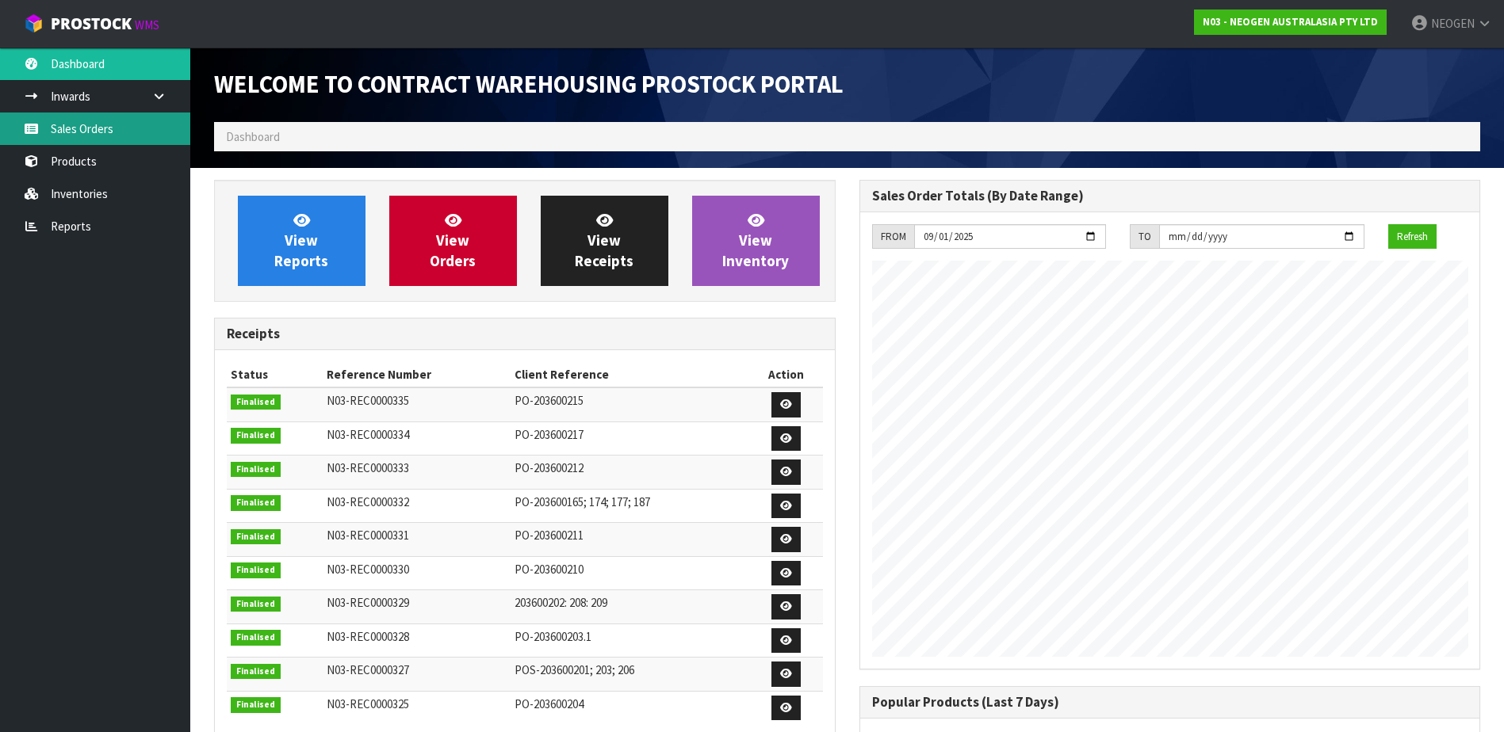 This screenshot has height=732, width=1504. Describe the element at coordinates (368, 400) in the screenshot. I see `span: N03-REC0000335` at that location.